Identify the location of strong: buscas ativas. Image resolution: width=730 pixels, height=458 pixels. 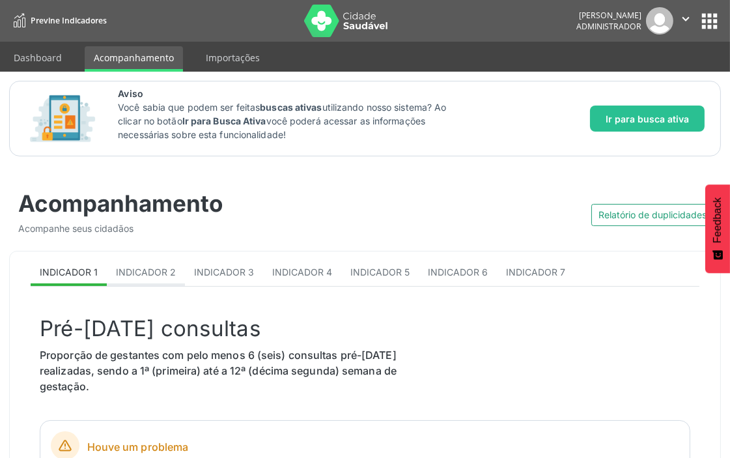
(290, 107).